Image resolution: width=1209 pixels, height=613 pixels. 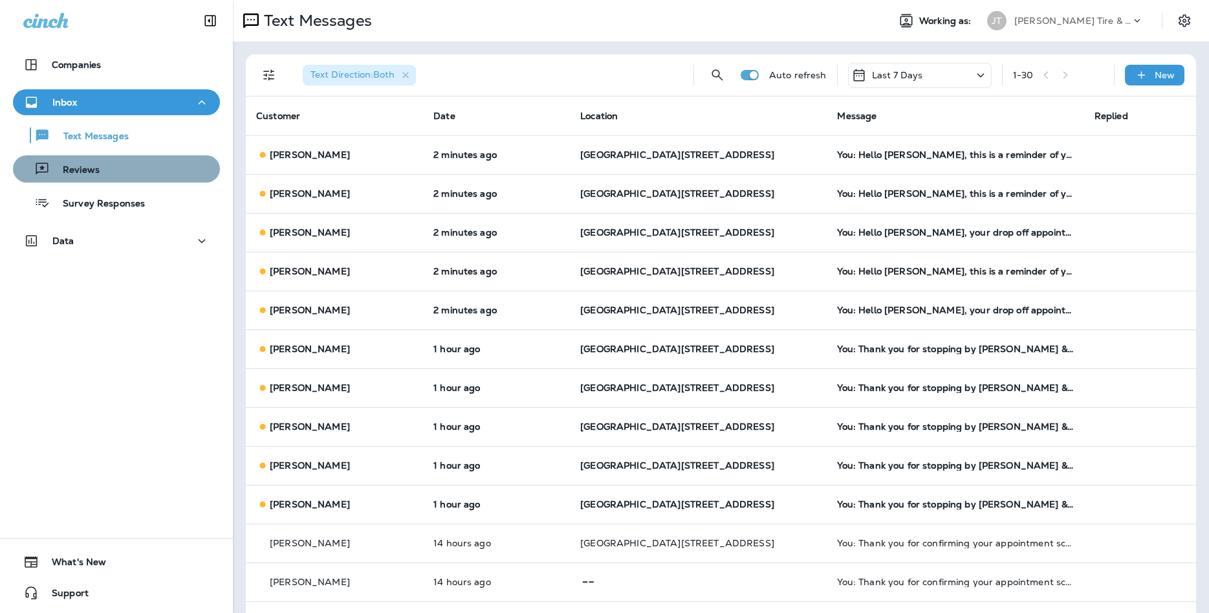 I want to click on p: Oct 14, 2025 06:15 PM, so click(x=496, y=582).